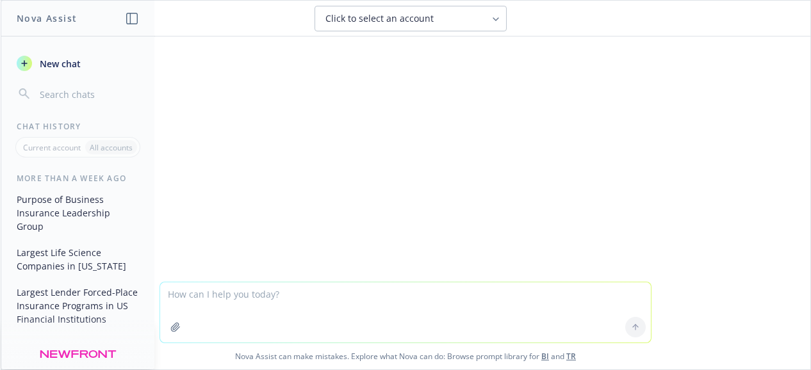 This screenshot has height=370, width=811. Describe the element at coordinates (77, 305) in the screenshot. I see `button: Largest Lender Forced-Place Insurance Programs in US Financial Institutions` at that location.